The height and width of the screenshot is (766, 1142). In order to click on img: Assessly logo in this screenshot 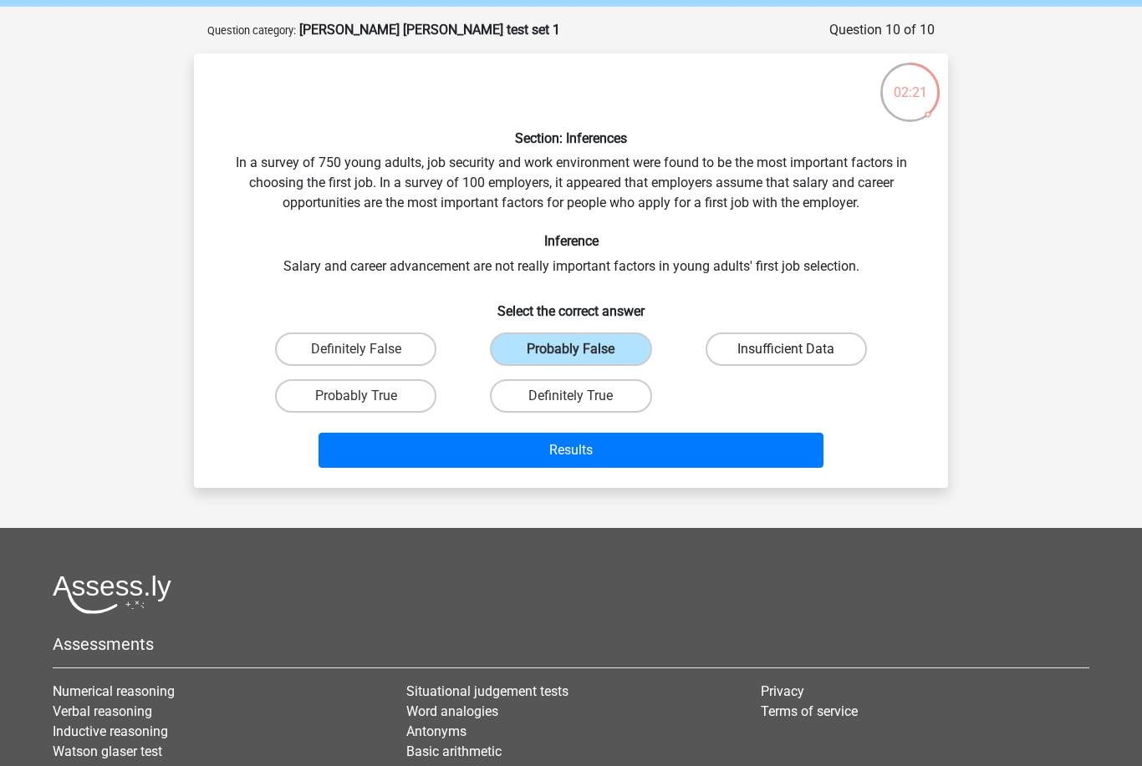, I will do `click(112, 594)`.